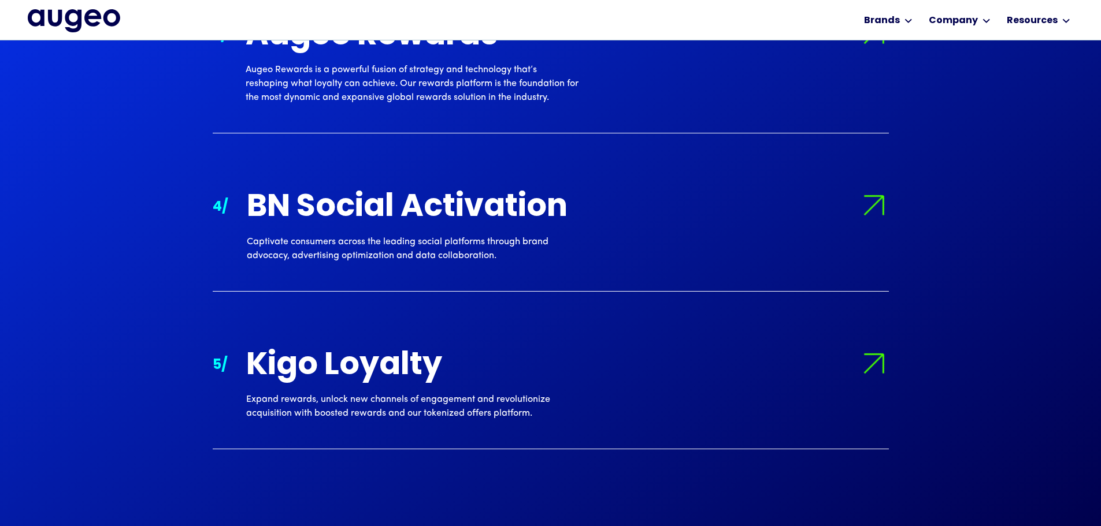 This screenshot has width=1101, height=526. Describe the element at coordinates (953, 21) in the screenshot. I see `div: Company` at that location.